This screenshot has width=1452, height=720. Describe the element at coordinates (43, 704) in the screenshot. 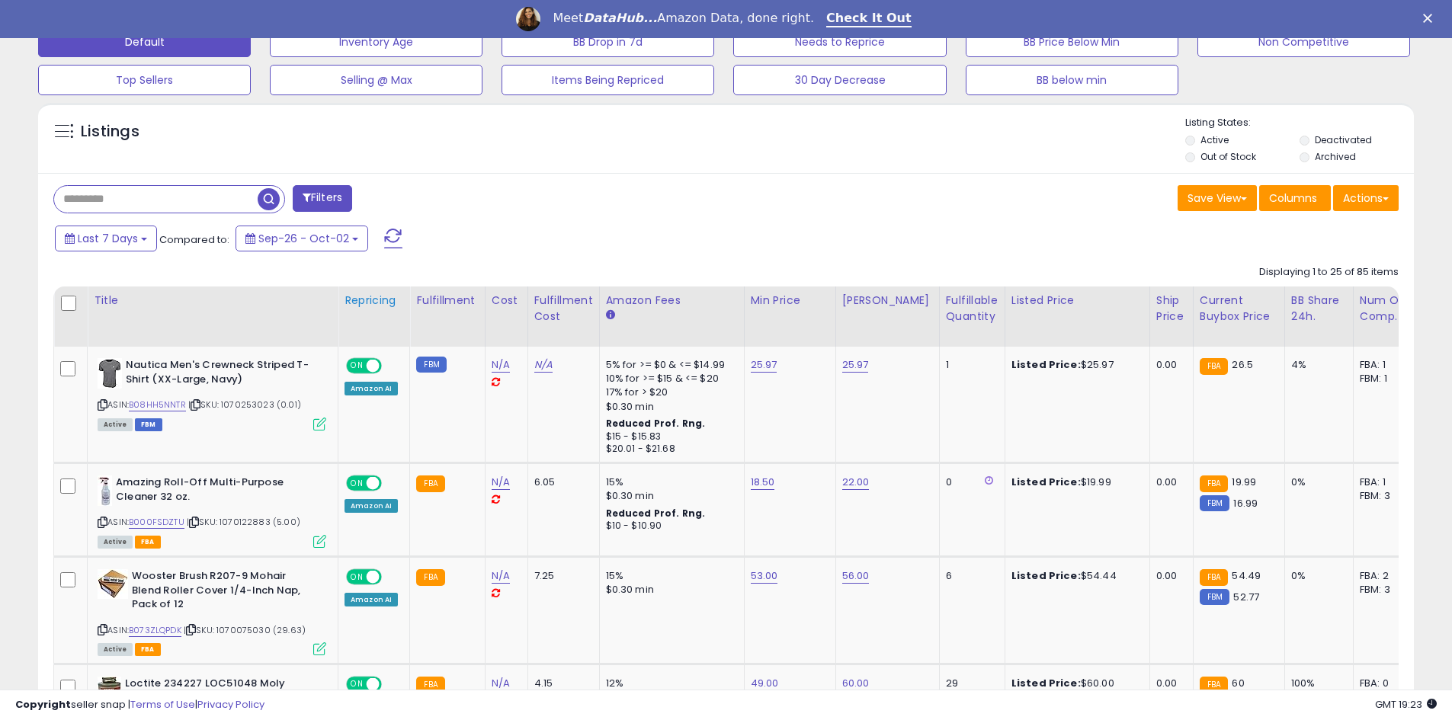

I see `strong: Copyright` at that location.